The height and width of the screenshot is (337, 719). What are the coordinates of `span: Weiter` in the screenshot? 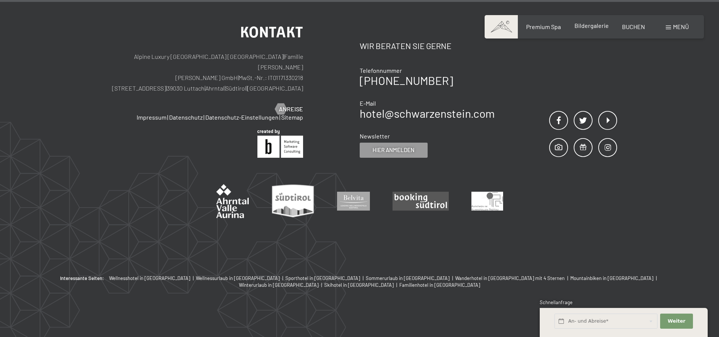 It's located at (677, 321).